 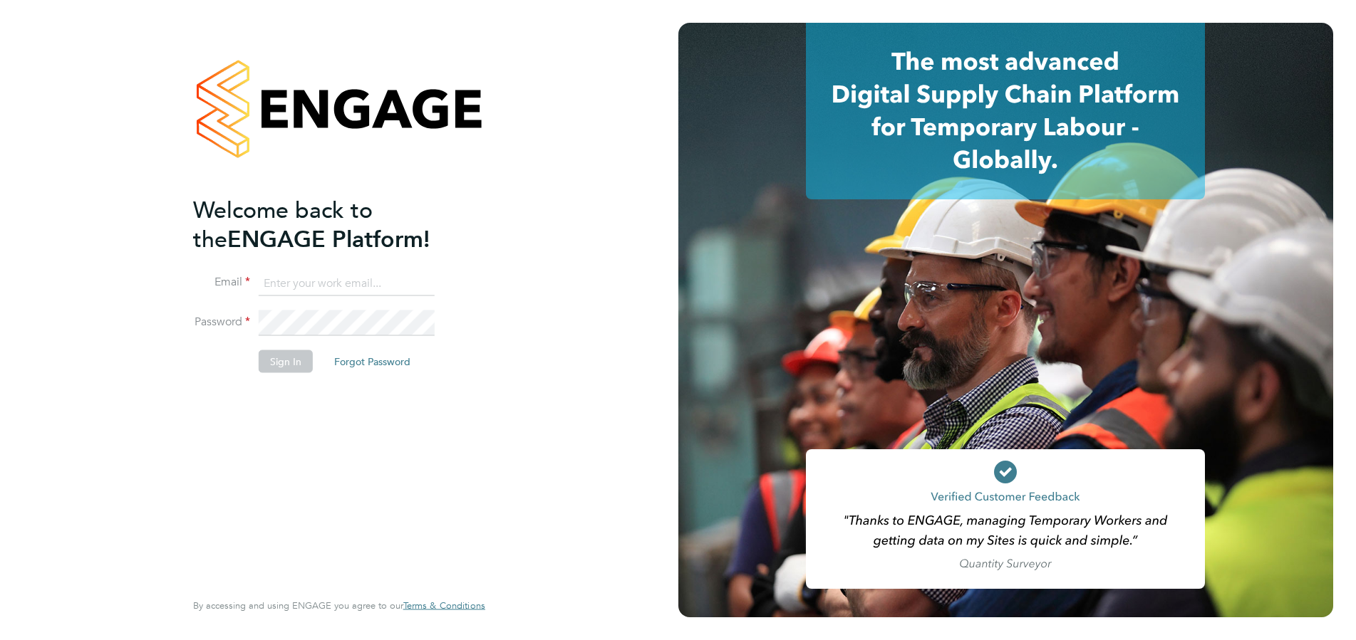 What do you see at coordinates (332, 224) in the screenshot?
I see `h2: ENGAGE Platform!` at bounding box center [332, 224].